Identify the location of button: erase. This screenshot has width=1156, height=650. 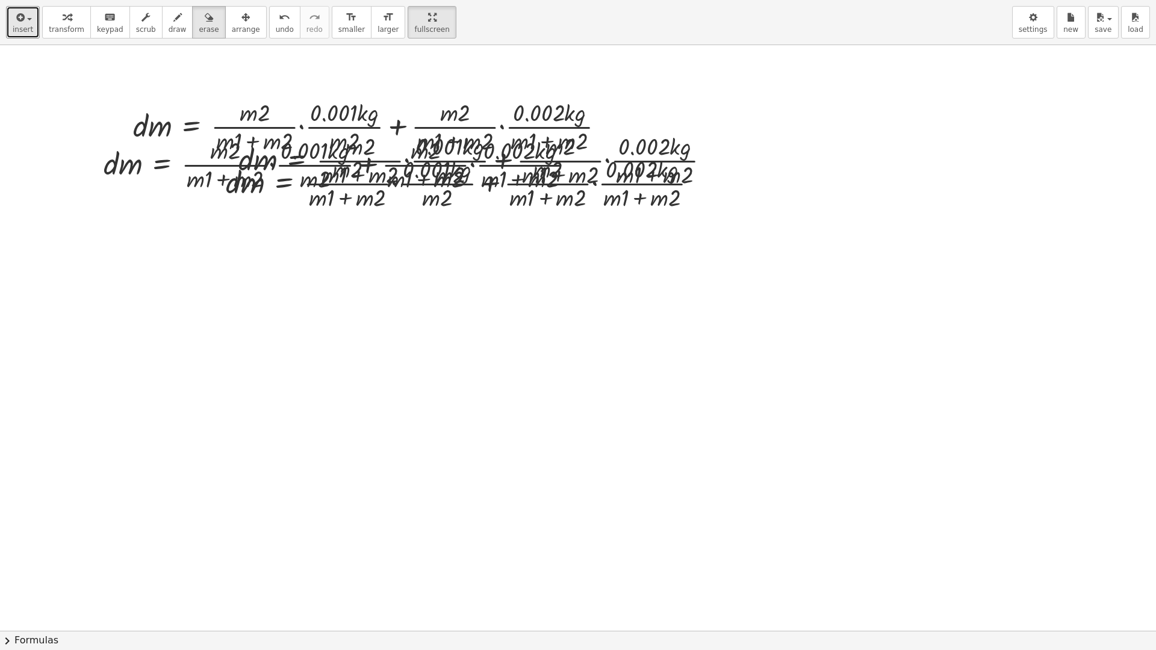
(208, 22).